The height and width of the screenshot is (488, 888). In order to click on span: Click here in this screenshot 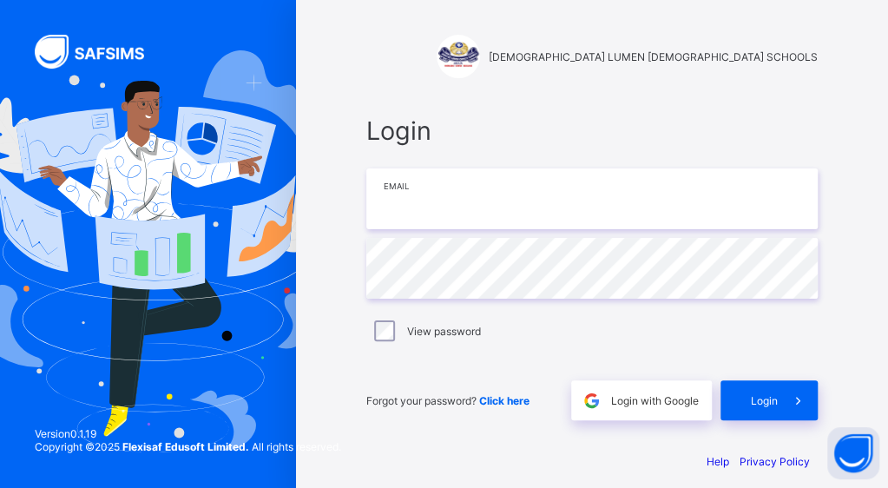, I will do `click(504, 400)`.